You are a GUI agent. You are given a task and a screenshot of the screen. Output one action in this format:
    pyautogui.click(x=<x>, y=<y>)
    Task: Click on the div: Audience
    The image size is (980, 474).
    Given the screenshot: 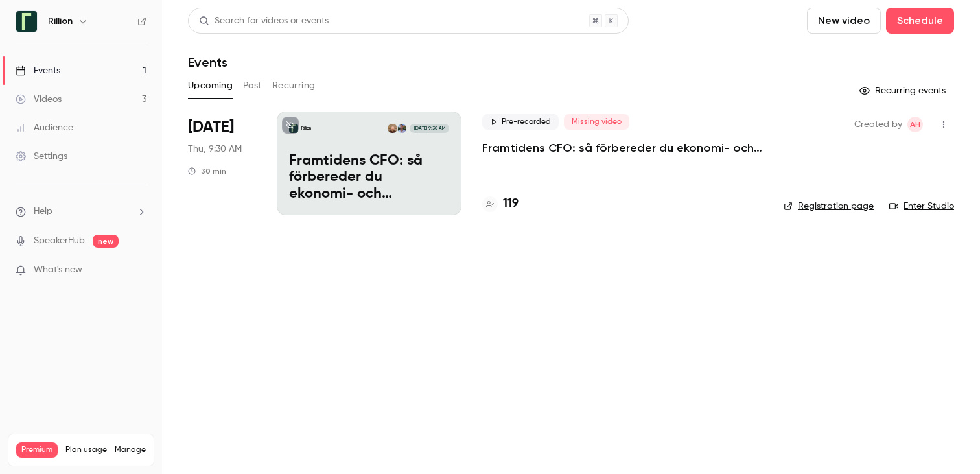 What is the action you would take?
    pyautogui.click(x=44, y=128)
    